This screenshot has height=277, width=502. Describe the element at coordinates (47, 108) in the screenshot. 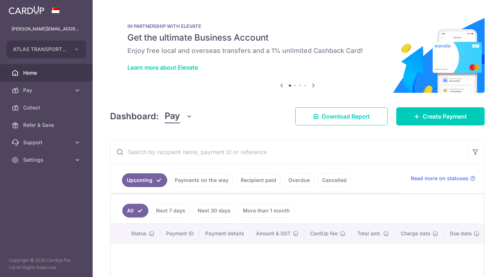

I see `span: Collect` at that location.